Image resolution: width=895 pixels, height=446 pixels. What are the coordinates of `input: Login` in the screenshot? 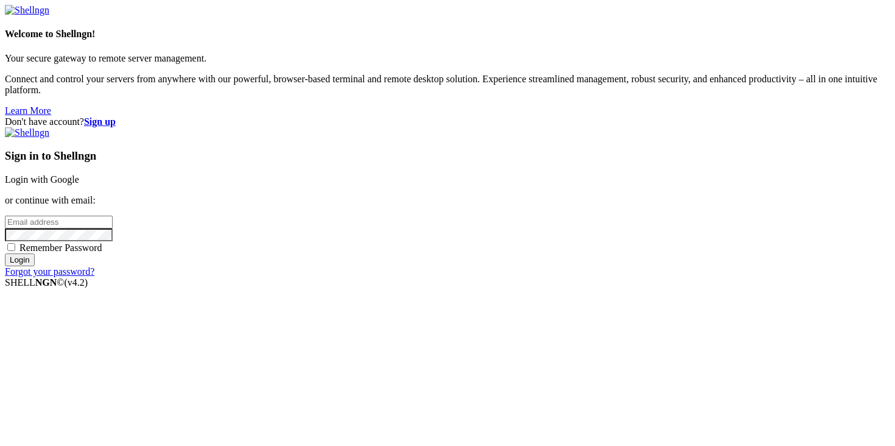 It's located at (19, 259).